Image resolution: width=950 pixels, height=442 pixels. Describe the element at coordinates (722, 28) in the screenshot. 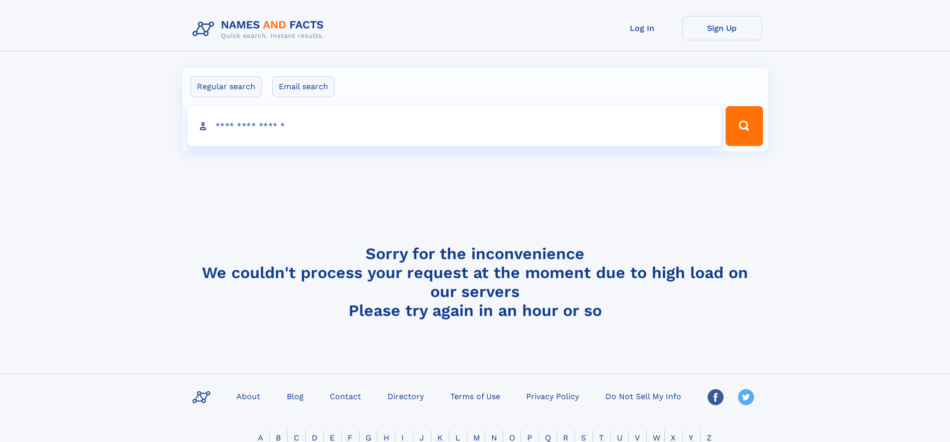

I see `a: Sign Up` at that location.